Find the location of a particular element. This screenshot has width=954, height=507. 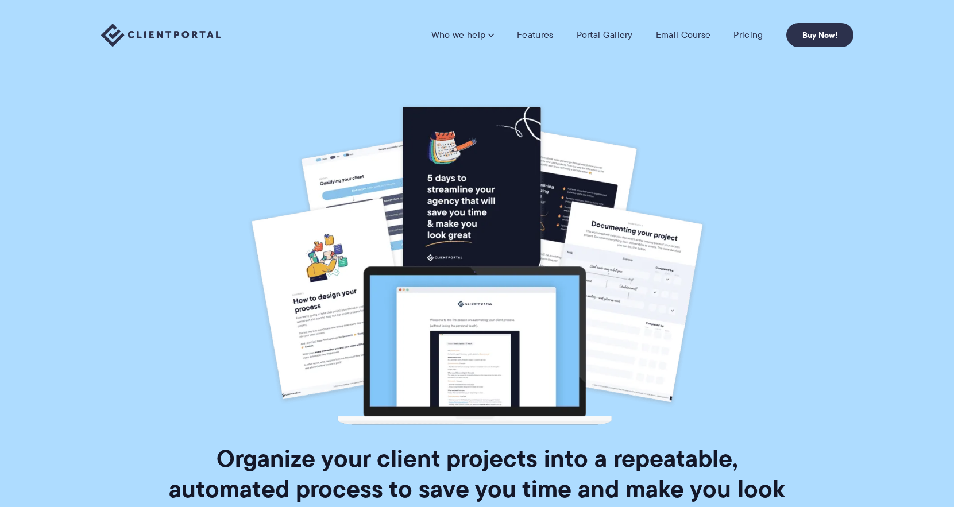

a: Features is located at coordinates (535, 35).